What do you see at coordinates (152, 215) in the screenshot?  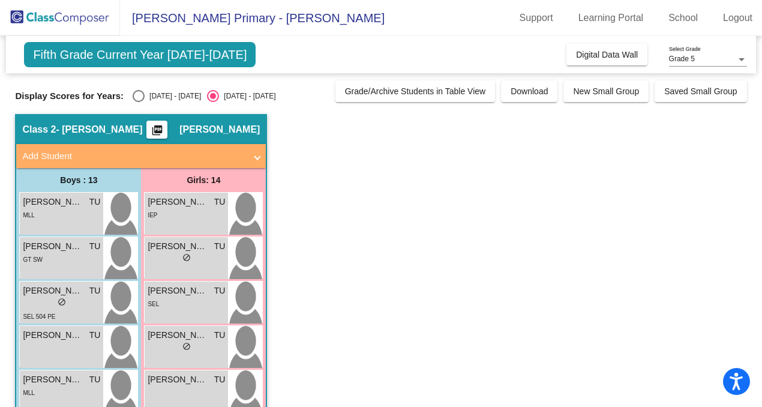 I see `span: IEP` at bounding box center [152, 215].